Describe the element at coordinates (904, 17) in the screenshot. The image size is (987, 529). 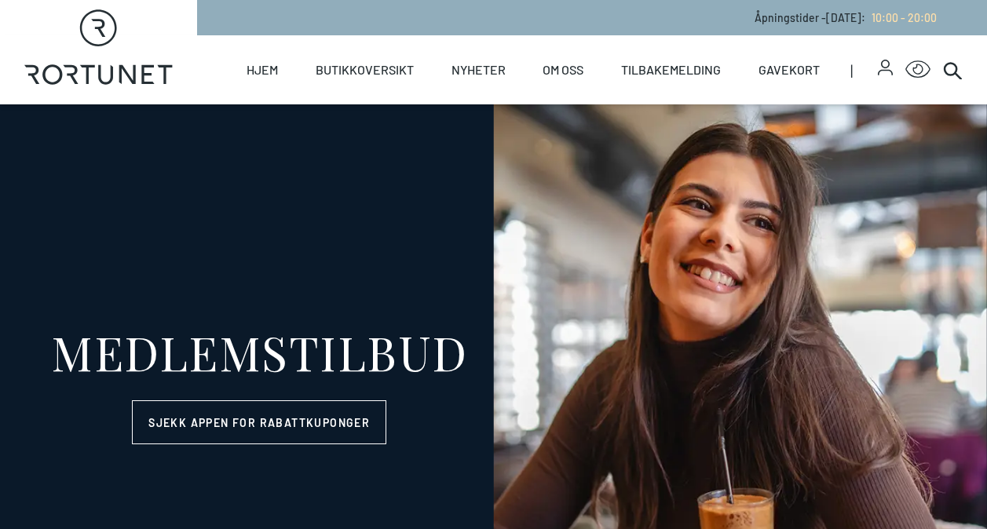
I see `span: 10:00 - 20:00` at that location.